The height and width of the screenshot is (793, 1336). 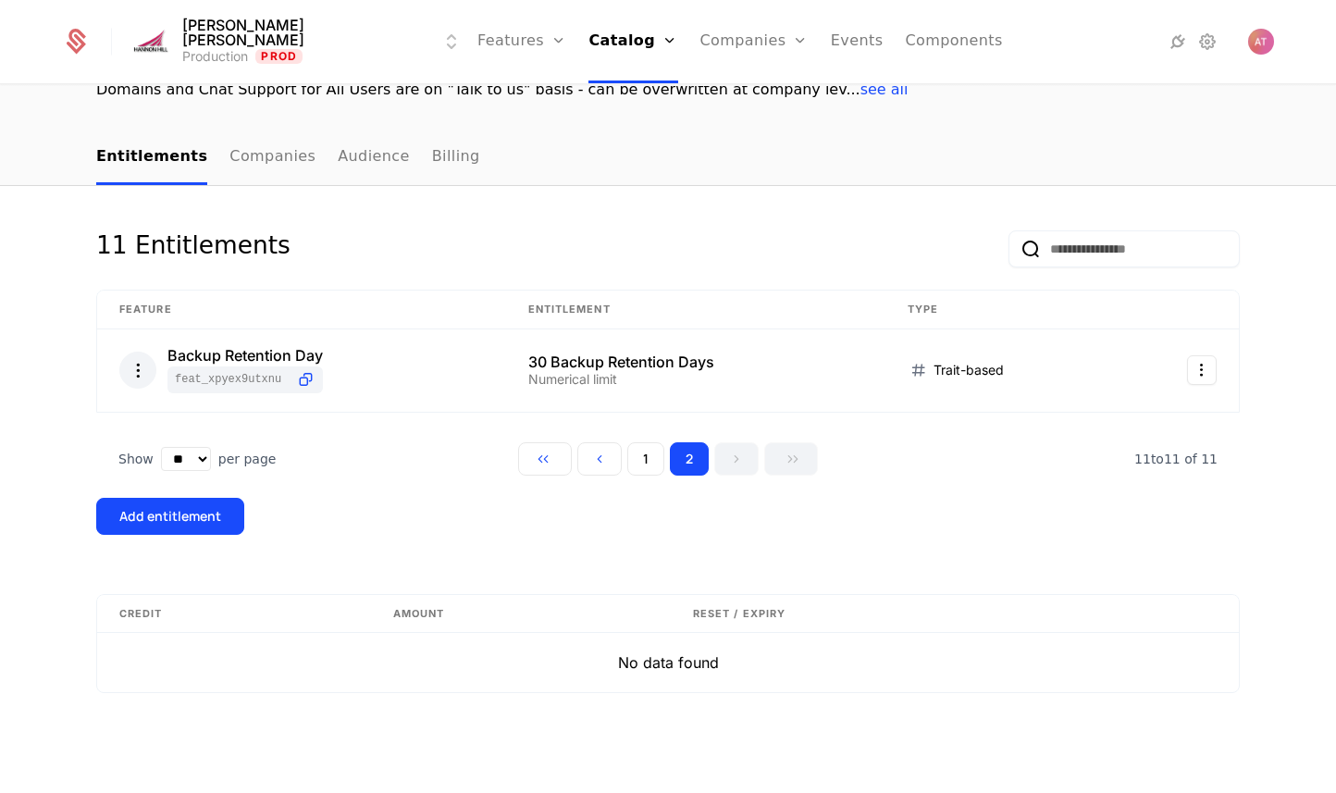 I want to click on button: Select environment, so click(x=298, y=42).